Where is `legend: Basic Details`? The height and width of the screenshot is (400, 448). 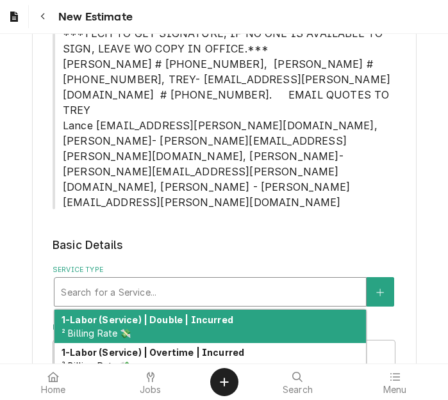
legend: Basic Details is located at coordinates (223, 245).